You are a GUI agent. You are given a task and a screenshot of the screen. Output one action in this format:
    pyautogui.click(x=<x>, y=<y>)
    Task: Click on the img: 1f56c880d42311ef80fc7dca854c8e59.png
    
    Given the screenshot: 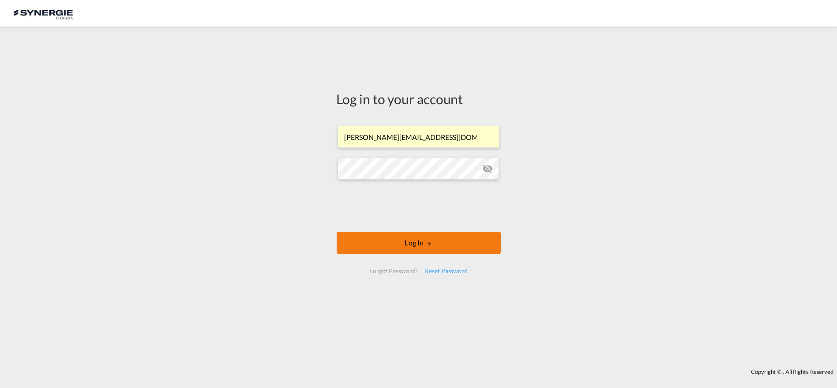 What is the action you would take?
    pyautogui.click(x=43, y=13)
    